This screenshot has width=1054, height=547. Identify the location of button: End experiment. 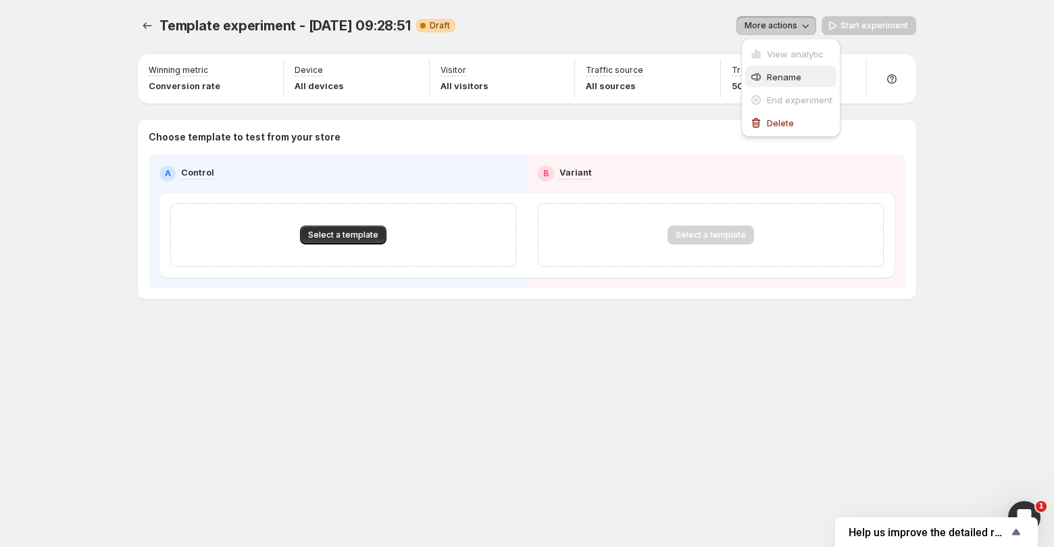
(790, 99).